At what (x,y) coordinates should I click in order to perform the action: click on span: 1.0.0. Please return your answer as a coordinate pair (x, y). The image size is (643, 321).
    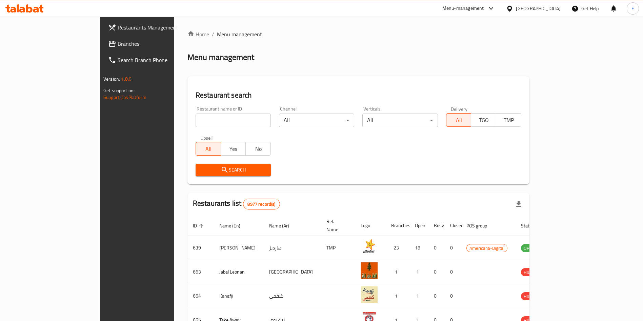
    Looking at the image, I should click on (126, 79).